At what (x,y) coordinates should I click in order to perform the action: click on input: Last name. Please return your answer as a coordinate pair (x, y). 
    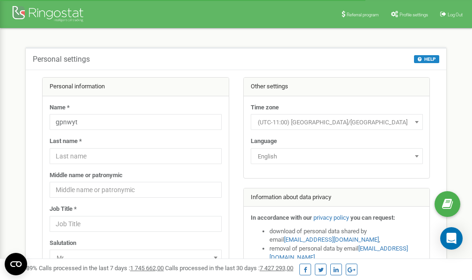
    Looking at the image, I should click on (136, 156).